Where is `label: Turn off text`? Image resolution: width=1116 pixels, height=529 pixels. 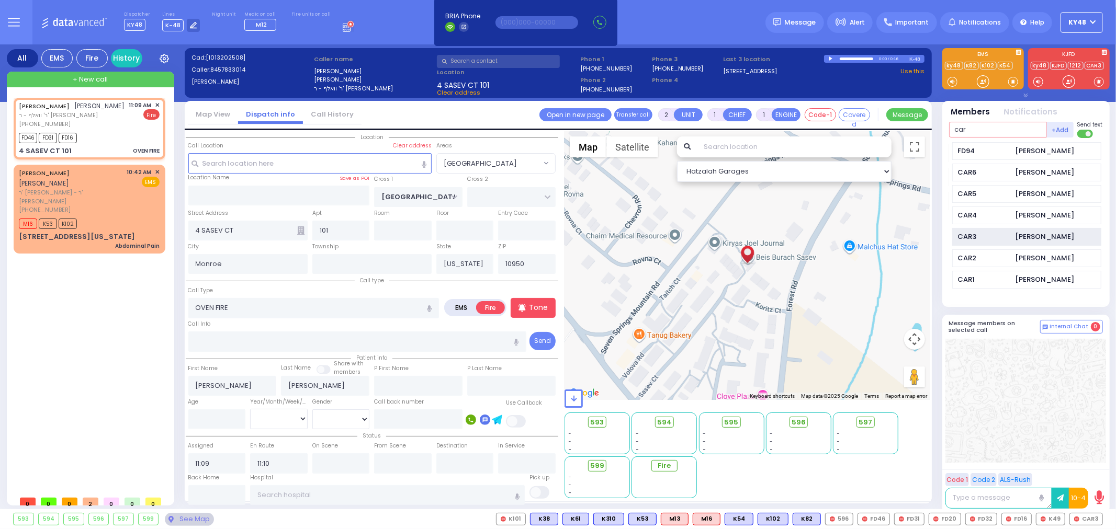 label: Turn off text is located at coordinates (1085, 134).